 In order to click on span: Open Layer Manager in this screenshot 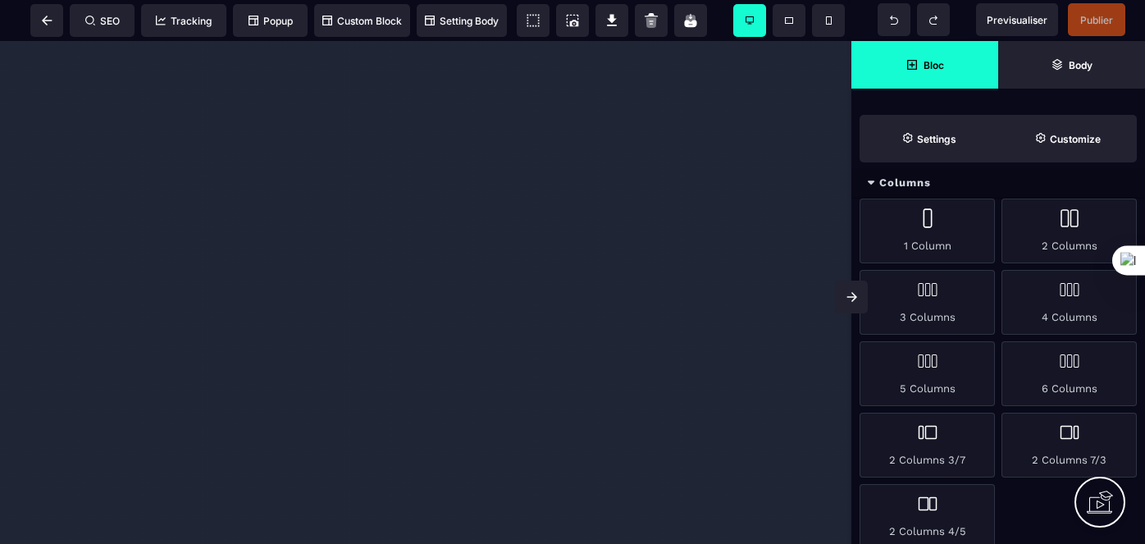, I will do `click(1071, 65)`.